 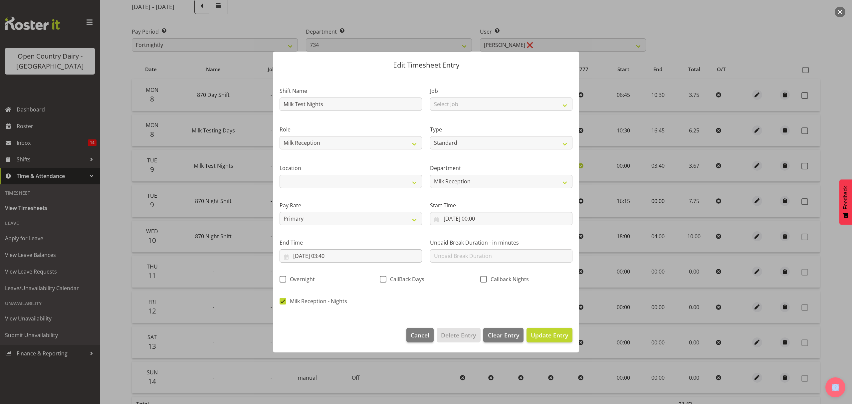 I want to click on span: Update Entry, so click(x=549, y=335).